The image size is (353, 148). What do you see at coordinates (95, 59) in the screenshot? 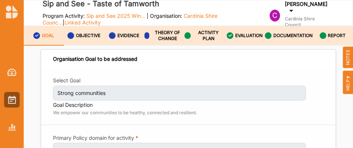
I see `div: Organisation Goal to be addressed` at bounding box center [95, 59].